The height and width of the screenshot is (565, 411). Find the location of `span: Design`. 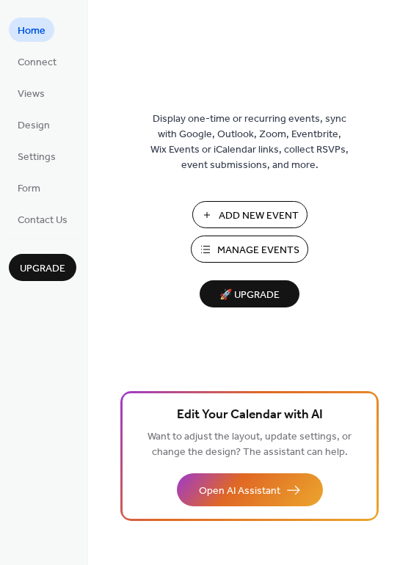

span: Design is located at coordinates (34, 125).